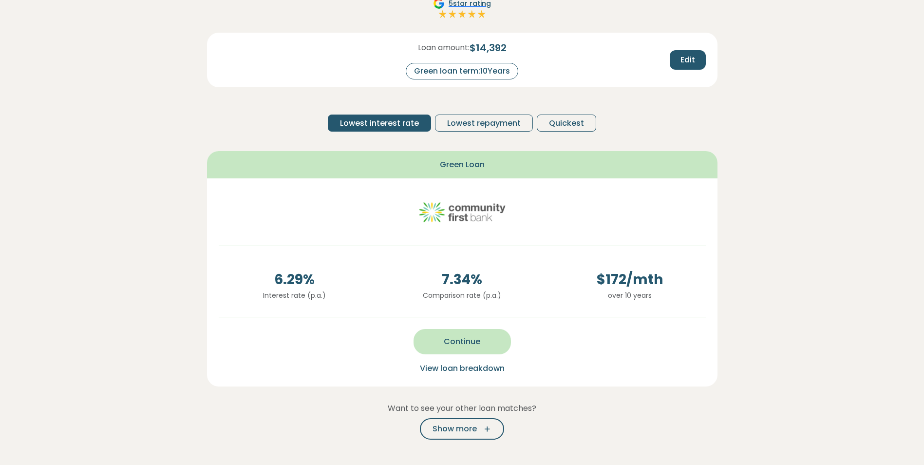 The image size is (924, 465). What do you see at coordinates (630, 280) in the screenshot?
I see `span: $ 172 /mth` at bounding box center [630, 280].